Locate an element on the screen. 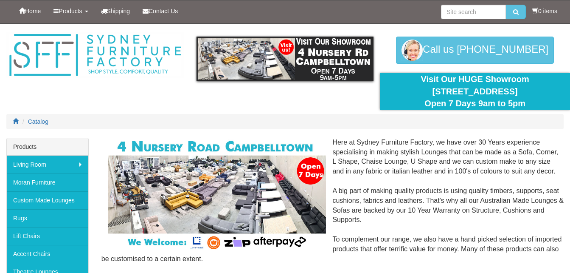 The width and height of the screenshot is (570, 273). div: Products is located at coordinates (48, 146).